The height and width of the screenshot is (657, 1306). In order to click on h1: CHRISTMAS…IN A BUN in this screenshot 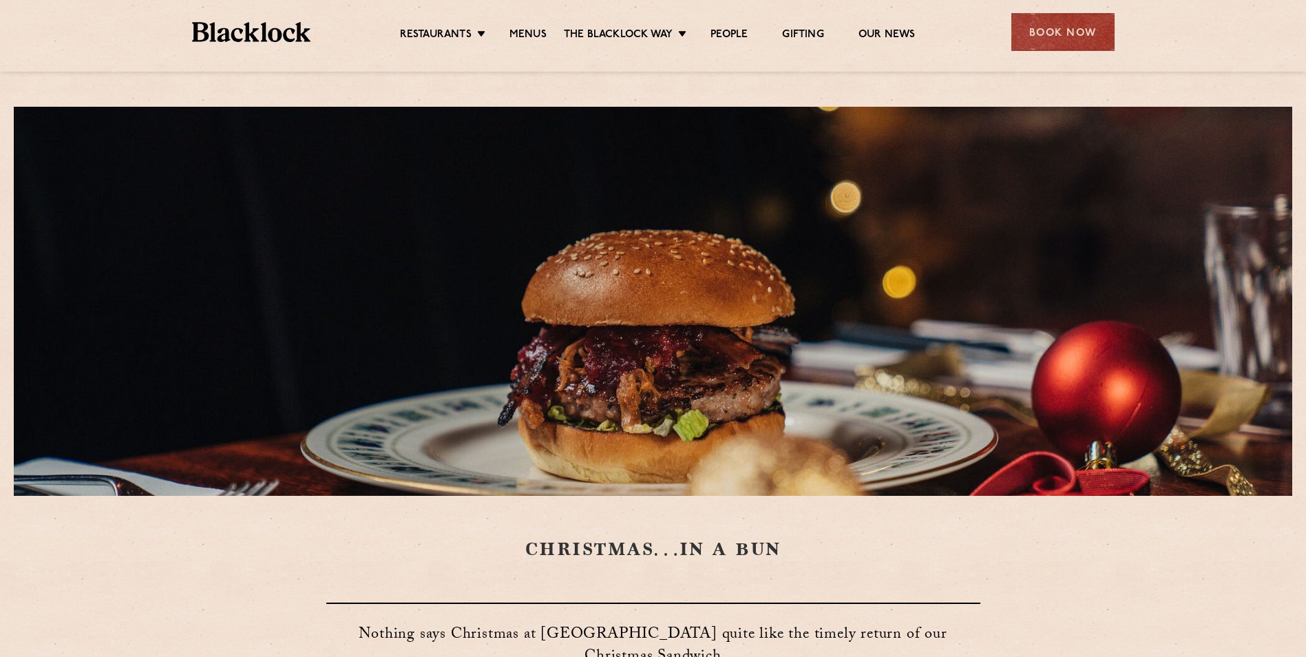, I will do `click(653, 549)`.